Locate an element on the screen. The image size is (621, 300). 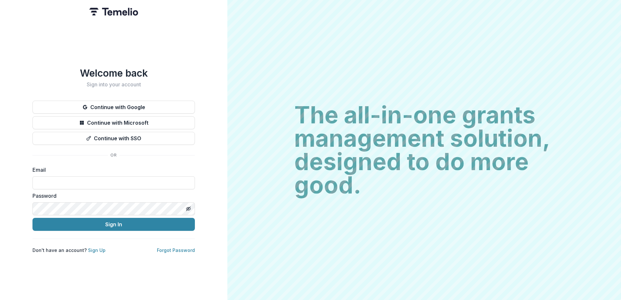
label: Email is located at coordinates (112, 170).